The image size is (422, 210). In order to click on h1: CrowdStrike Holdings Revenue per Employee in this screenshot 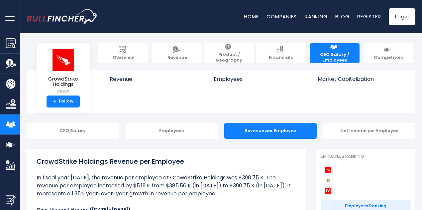, I will do `click(166, 161)`.